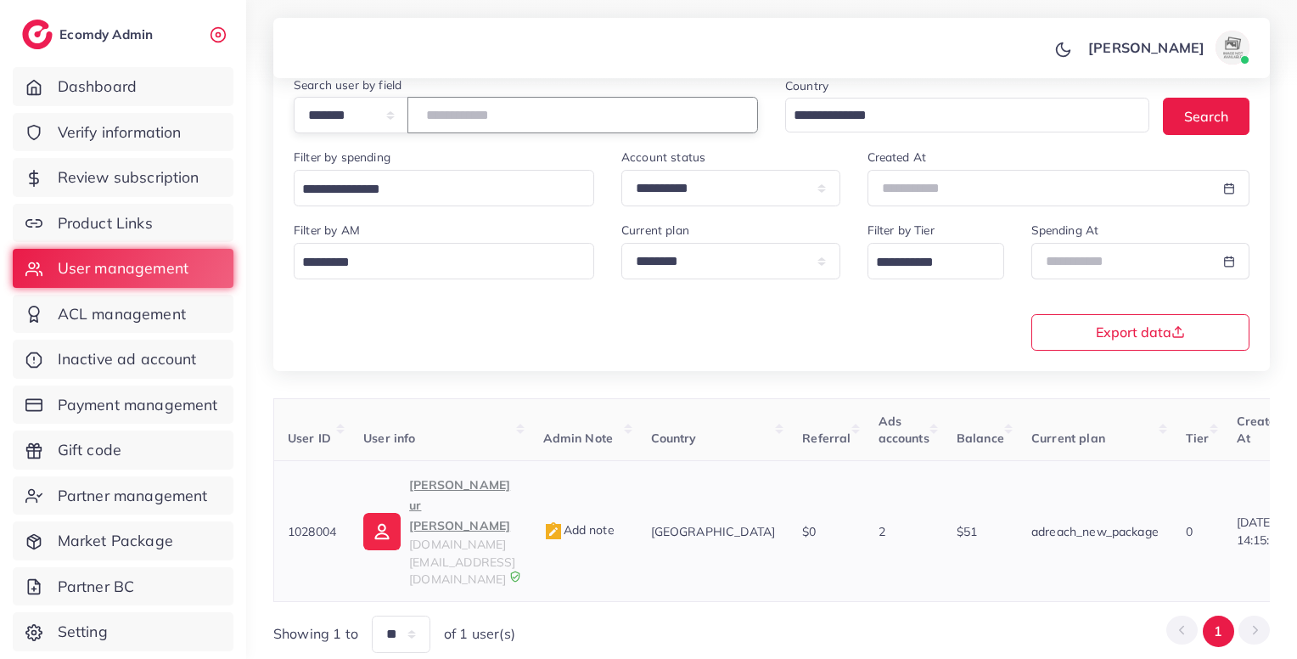  What do you see at coordinates (82, 631) in the screenshot?
I see `span: Setting` at bounding box center [82, 631].